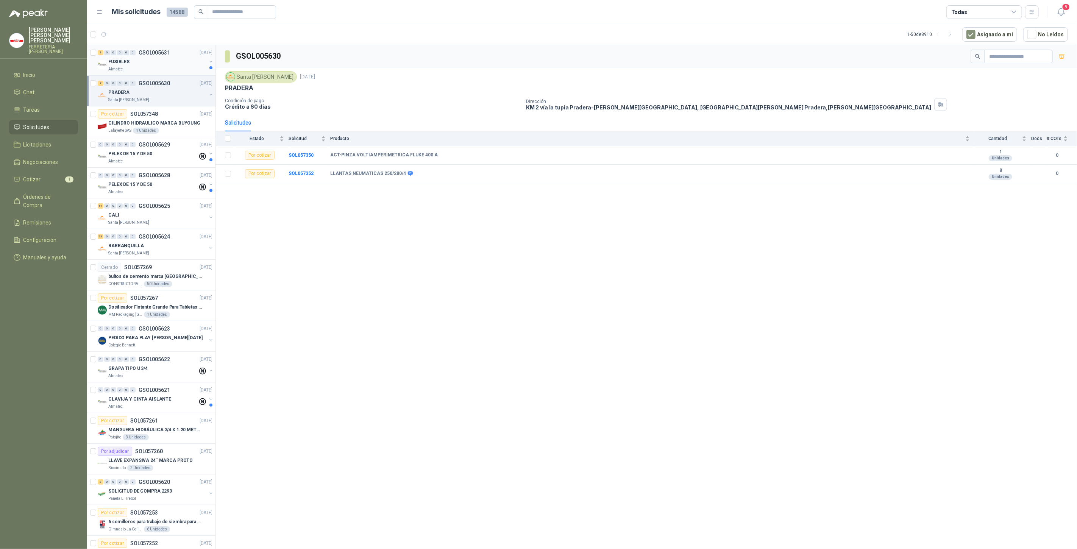 The image size is (1077, 549). I want to click on span: # COTs, so click(1054, 139).